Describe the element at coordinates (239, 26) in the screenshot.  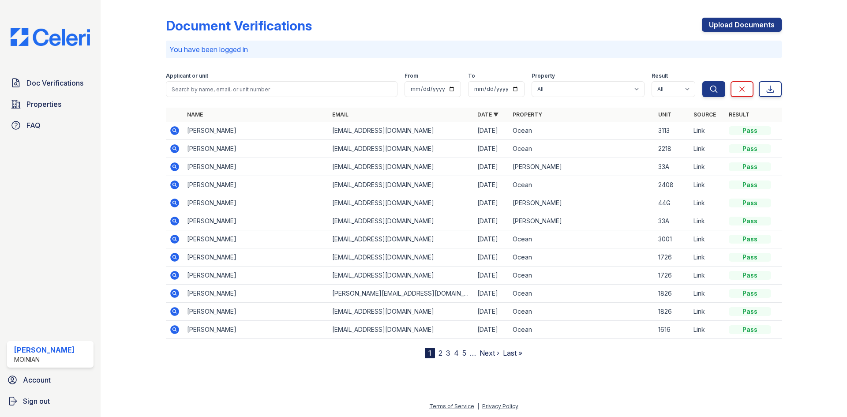
I see `div: Document Verifications` at that location.